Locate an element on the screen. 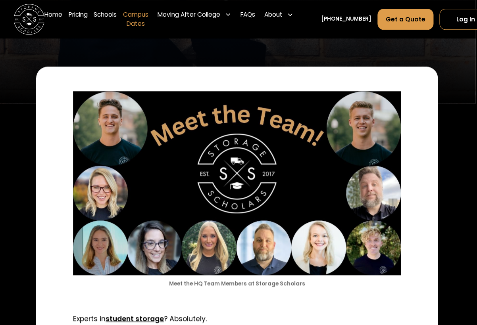 The image size is (477, 325). a: Campus Dates is located at coordinates (136, 19).